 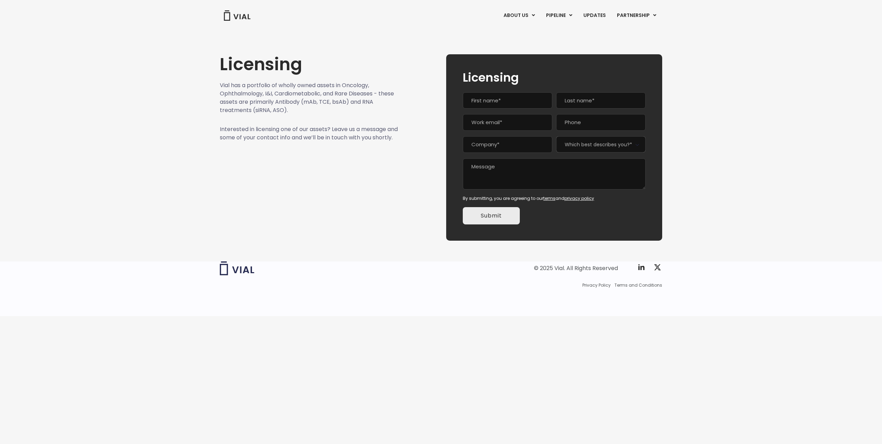 What do you see at coordinates (507, 122) in the screenshot?
I see `input: Work email*` at bounding box center [507, 122].